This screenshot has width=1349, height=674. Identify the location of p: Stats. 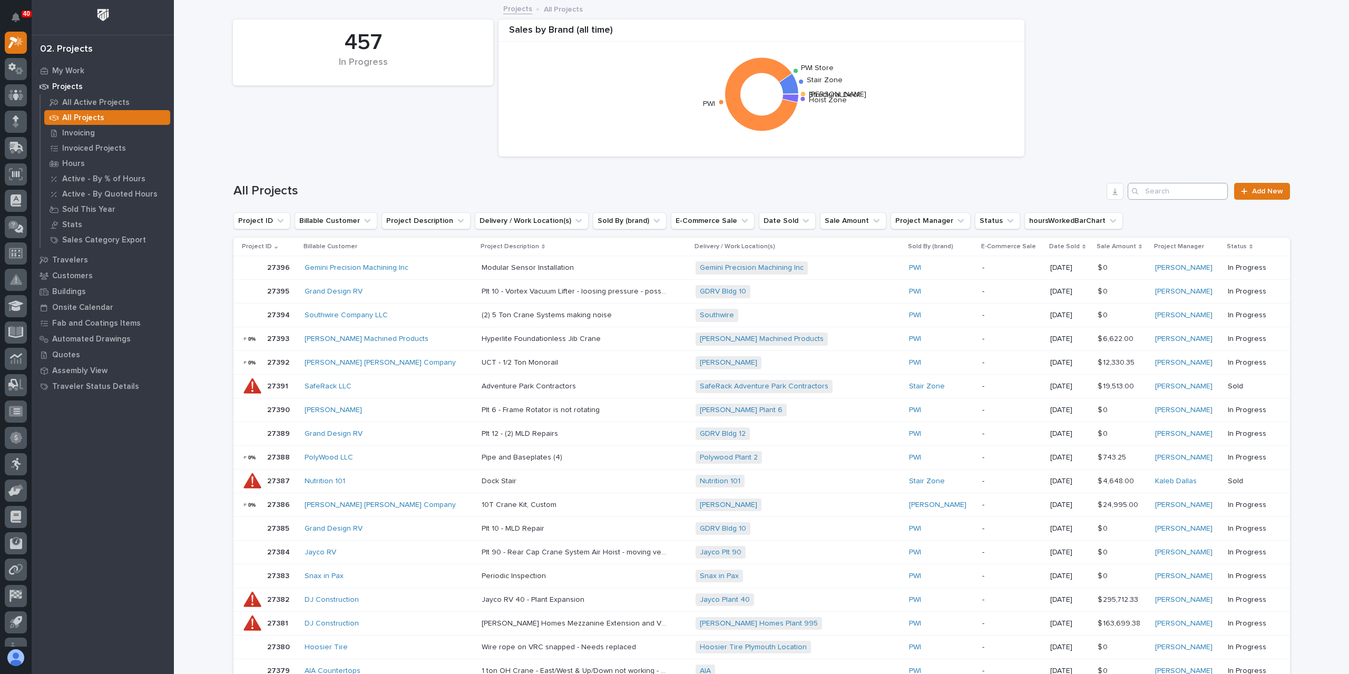
(72, 225).